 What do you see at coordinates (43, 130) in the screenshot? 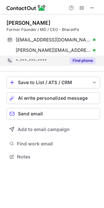
I see `span: Add to email campaign` at bounding box center [43, 130].